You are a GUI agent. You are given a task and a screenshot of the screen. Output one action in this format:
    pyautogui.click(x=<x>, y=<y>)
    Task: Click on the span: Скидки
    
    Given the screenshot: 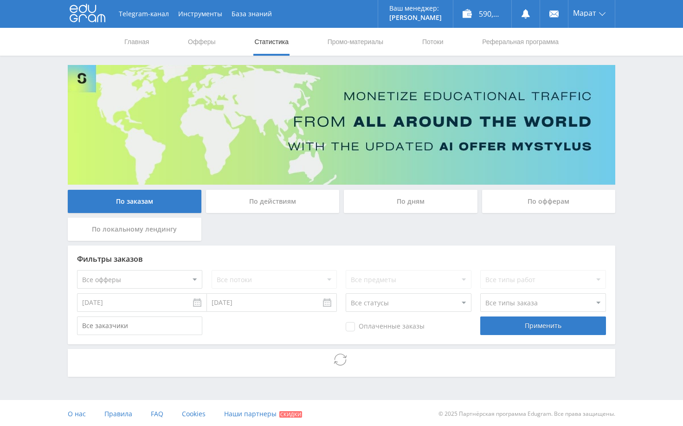 What is the action you would take?
    pyautogui.click(x=291, y=415)
    